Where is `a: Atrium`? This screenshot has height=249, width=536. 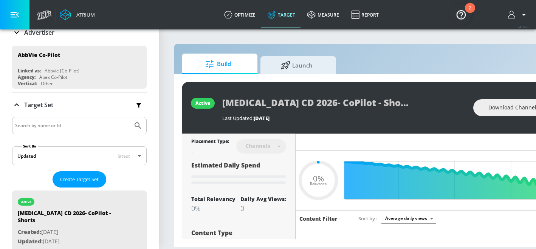
a: Atrium is located at coordinates (77, 15).